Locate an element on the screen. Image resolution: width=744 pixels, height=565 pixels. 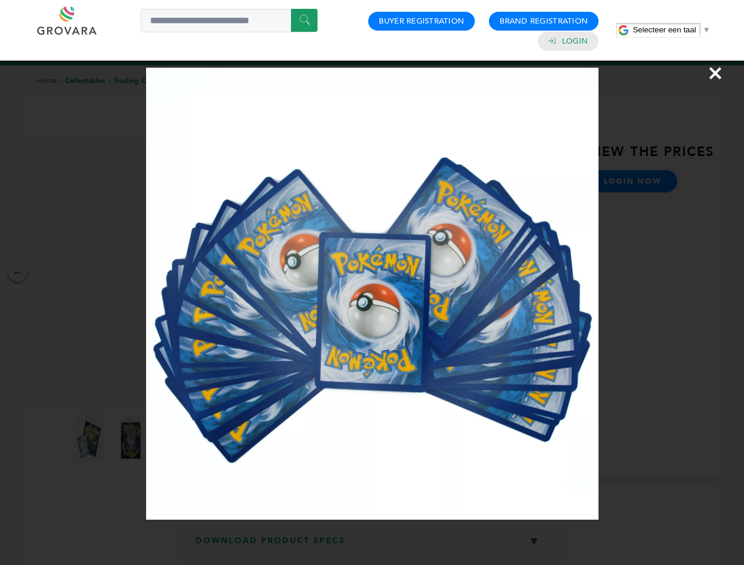
a: Buyer Registration is located at coordinates (421, 21).